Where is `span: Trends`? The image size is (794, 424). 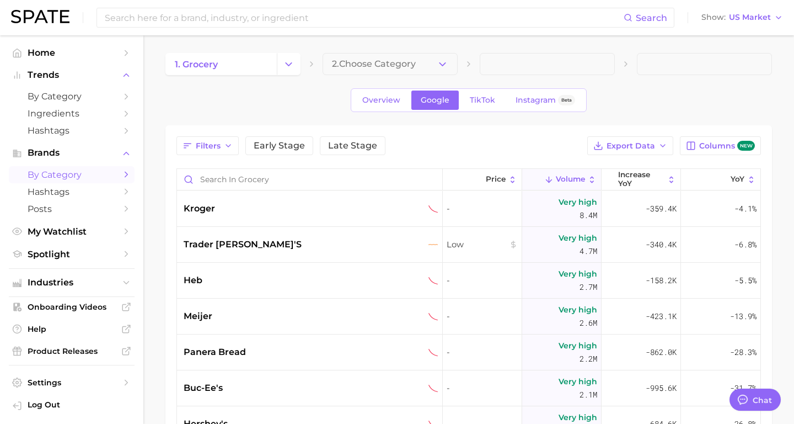 span: Trends is located at coordinates (72, 75).